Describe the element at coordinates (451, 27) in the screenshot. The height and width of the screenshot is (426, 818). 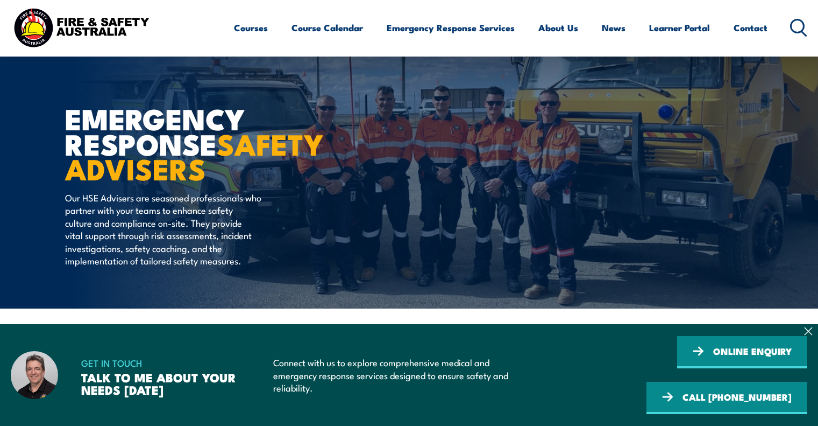
I see `a: Emergency Response Services` at that location.